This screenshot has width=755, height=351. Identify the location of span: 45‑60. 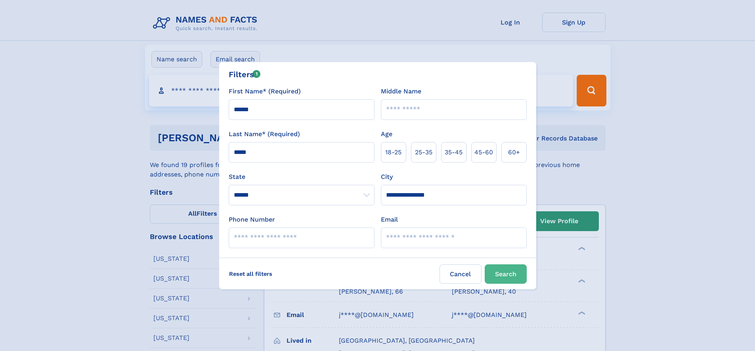
(483, 153).